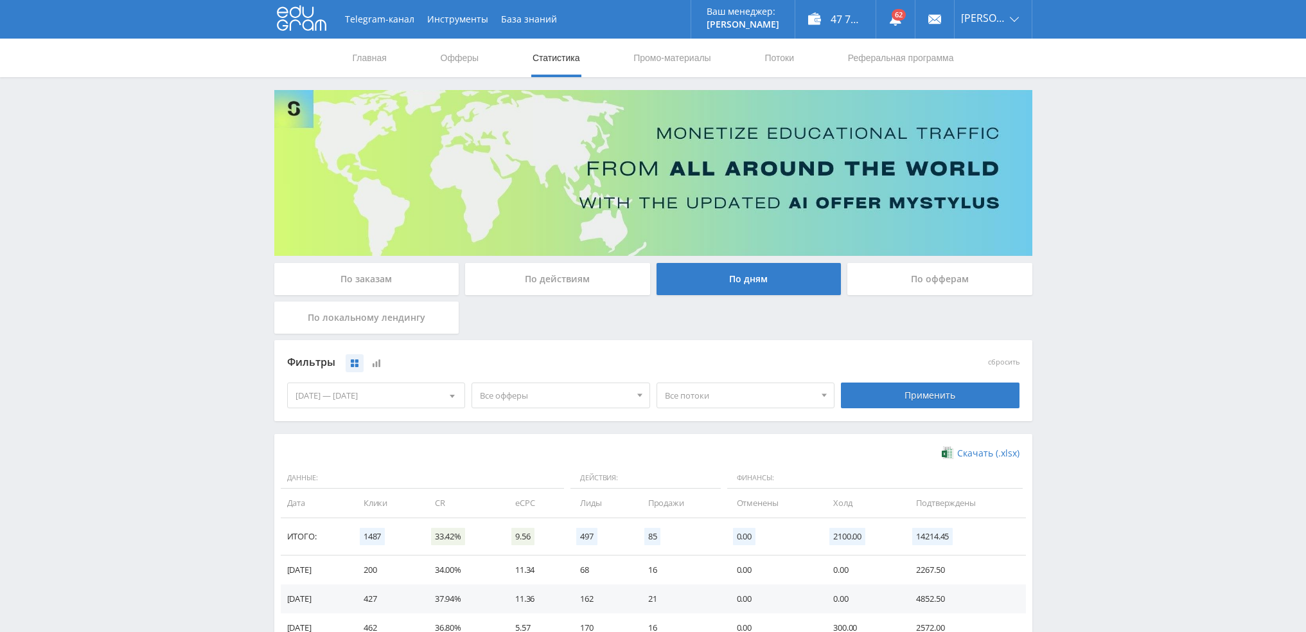  Describe the element at coordinates (645, 478) in the screenshot. I see `span: Действия:` at that location.